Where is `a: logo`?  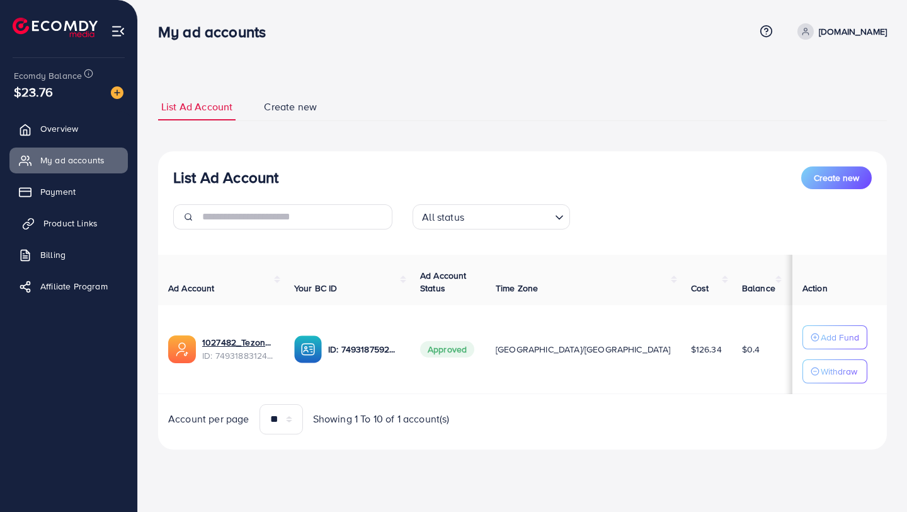 a: logo is located at coordinates (55, 27).